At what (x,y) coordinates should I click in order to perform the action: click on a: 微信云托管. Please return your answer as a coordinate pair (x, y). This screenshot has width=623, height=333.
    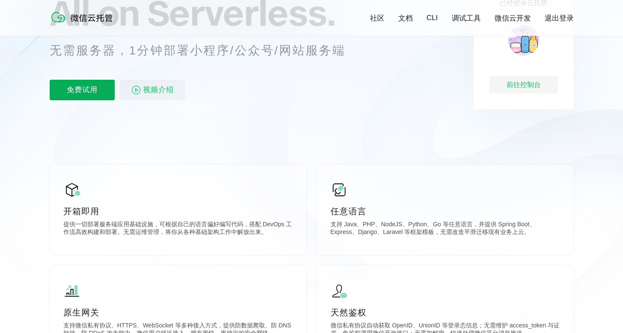
    Looking at the image, I should click on (84, 23).